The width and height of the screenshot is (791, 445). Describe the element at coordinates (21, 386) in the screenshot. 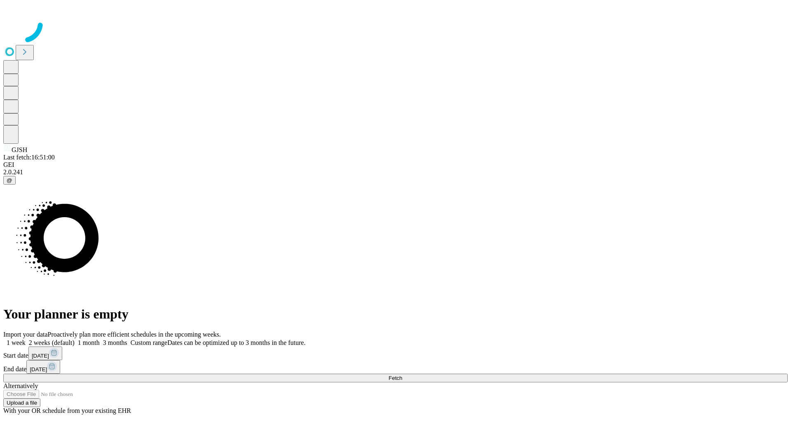

I see `span: Alternatively` at that location.